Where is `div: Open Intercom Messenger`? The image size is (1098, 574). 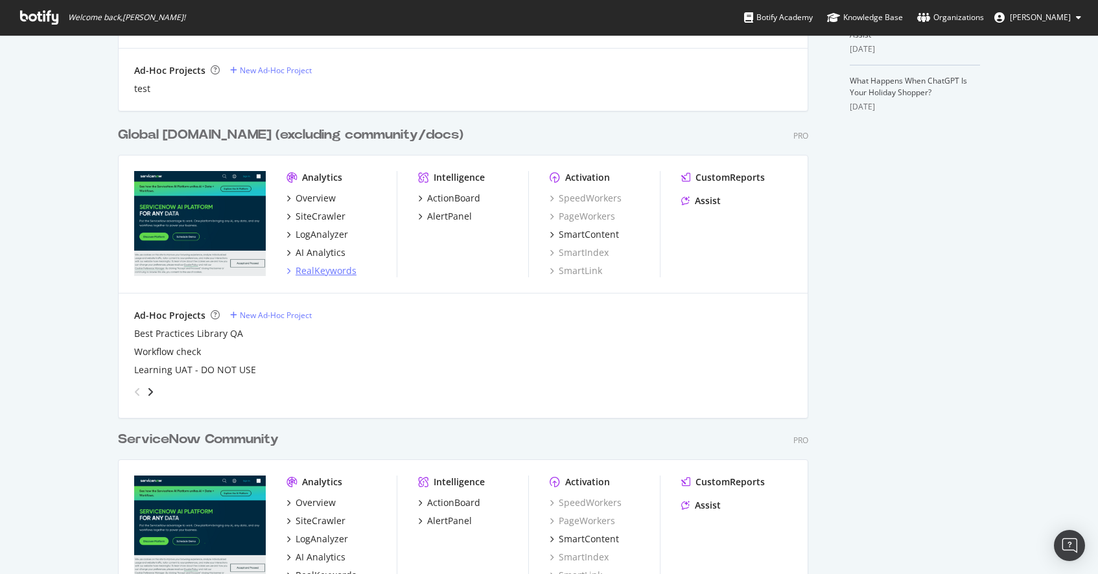
div: Open Intercom Messenger is located at coordinates (1070, 546).